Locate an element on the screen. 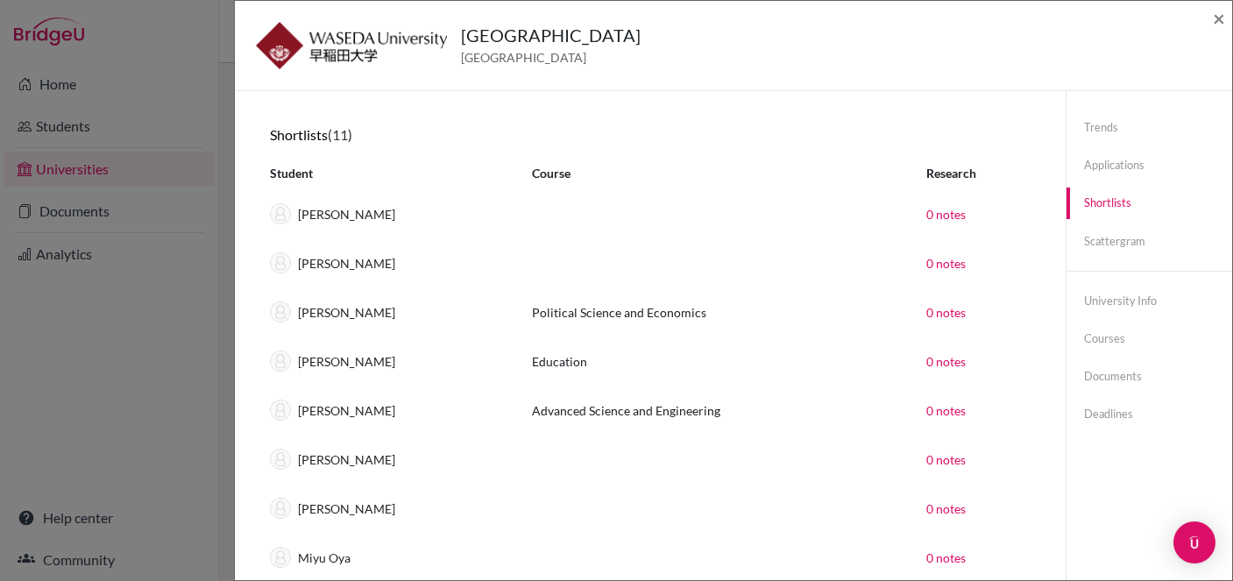  div: Political Science and Economics is located at coordinates (715, 312).